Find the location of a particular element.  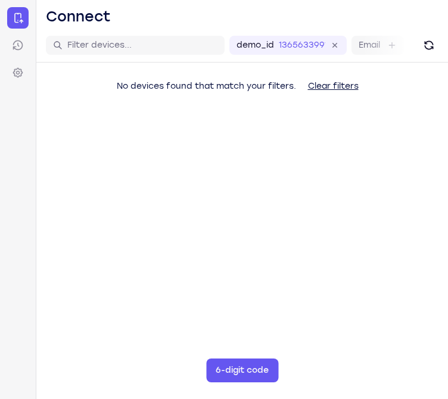

input: Filter devices... is located at coordinates (142, 45).